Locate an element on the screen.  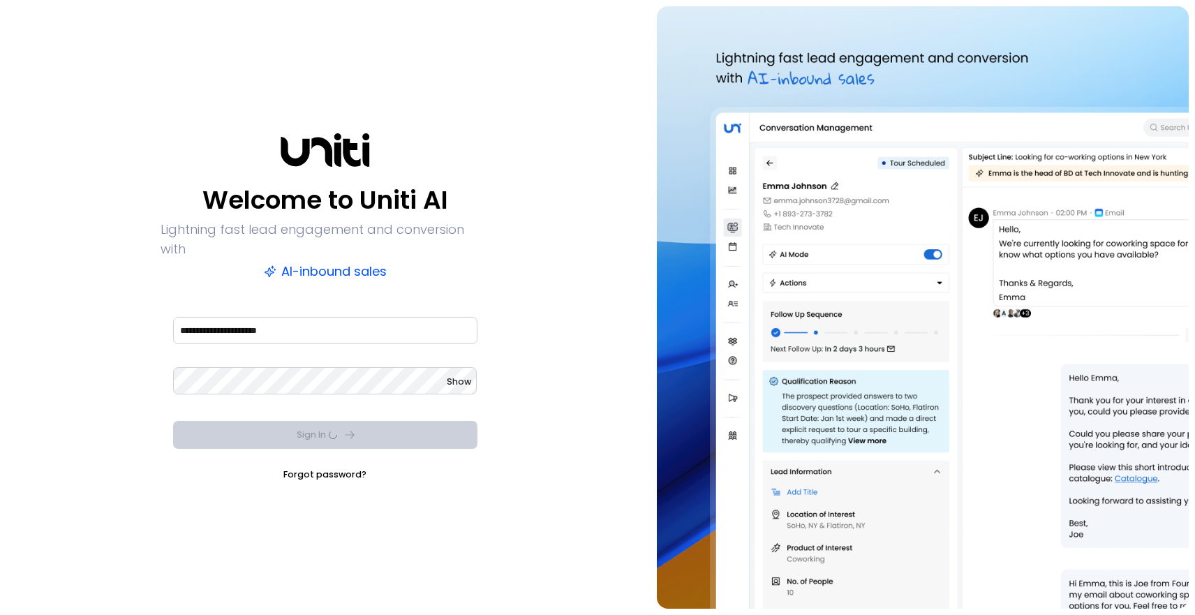
p: AI-inbound sales is located at coordinates (325, 272).